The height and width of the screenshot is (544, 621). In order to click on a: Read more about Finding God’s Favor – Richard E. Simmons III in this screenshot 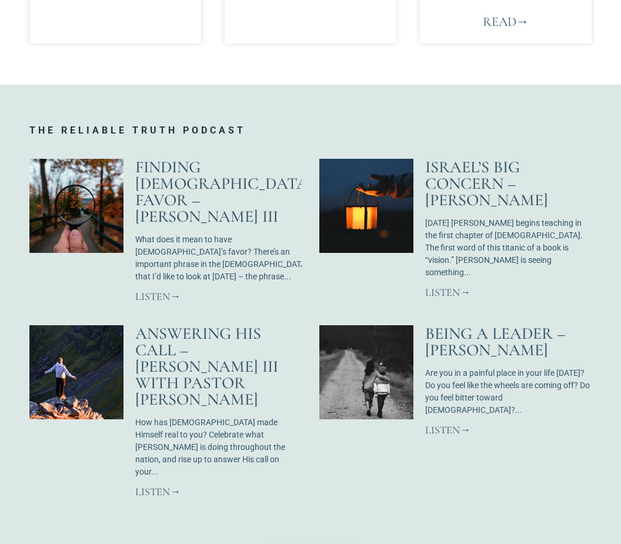, I will do `click(158, 296)`.